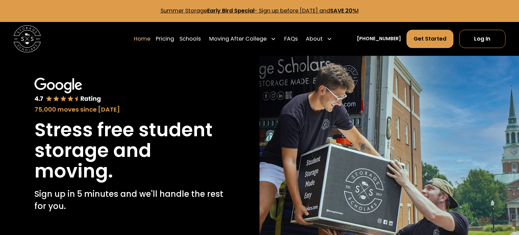  I want to click on a: Log In, so click(482, 39).